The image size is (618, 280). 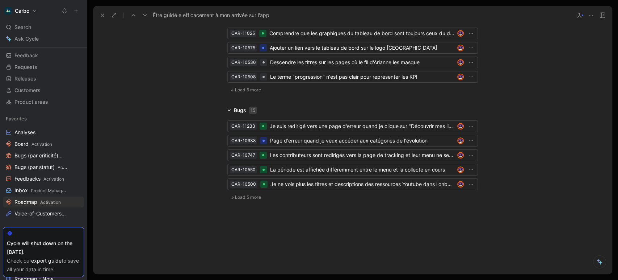 What do you see at coordinates (25, 79) in the screenshot?
I see `span: Releases` at bounding box center [25, 79].